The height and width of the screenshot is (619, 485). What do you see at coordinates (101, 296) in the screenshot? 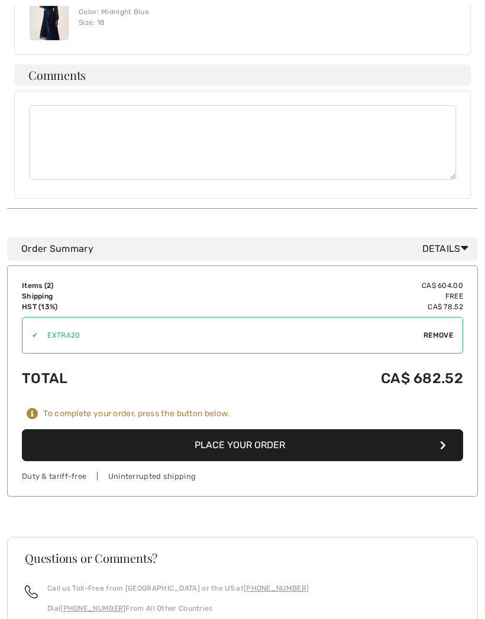
I see `td: Shipping` at bounding box center [101, 296].